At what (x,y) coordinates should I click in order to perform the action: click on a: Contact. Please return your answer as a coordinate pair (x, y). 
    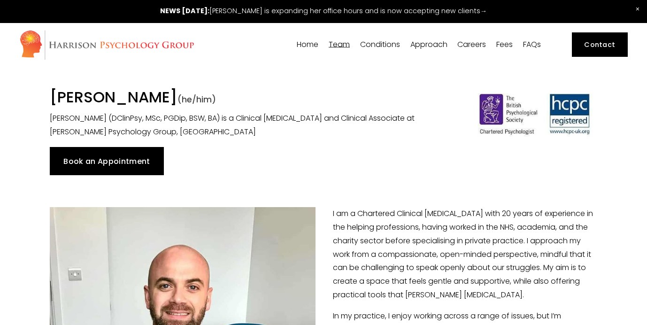
    Looking at the image, I should click on (600, 45).